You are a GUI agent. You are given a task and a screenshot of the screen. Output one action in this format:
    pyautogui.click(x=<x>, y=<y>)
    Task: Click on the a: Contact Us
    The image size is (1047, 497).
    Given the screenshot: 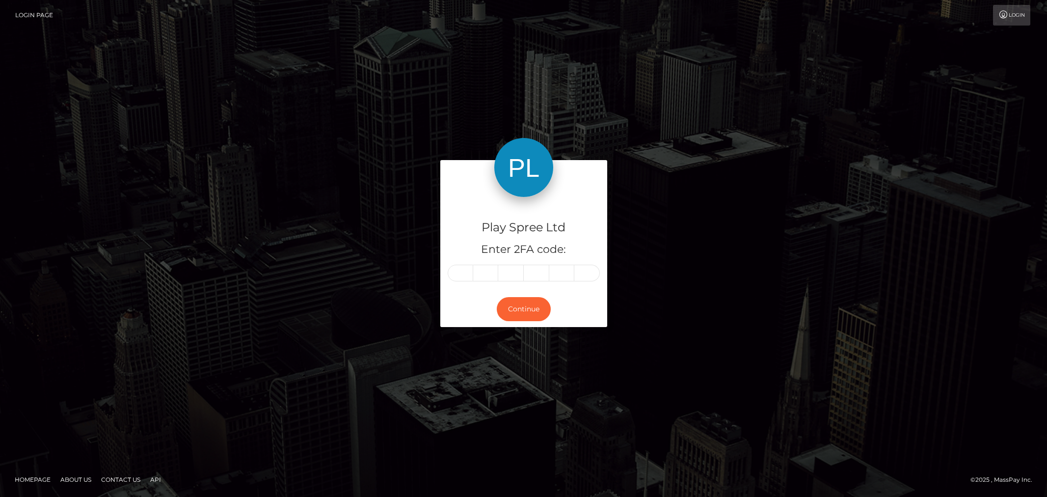 What is the action you would take?
    pyautogui.click(x=121, y=479)
    